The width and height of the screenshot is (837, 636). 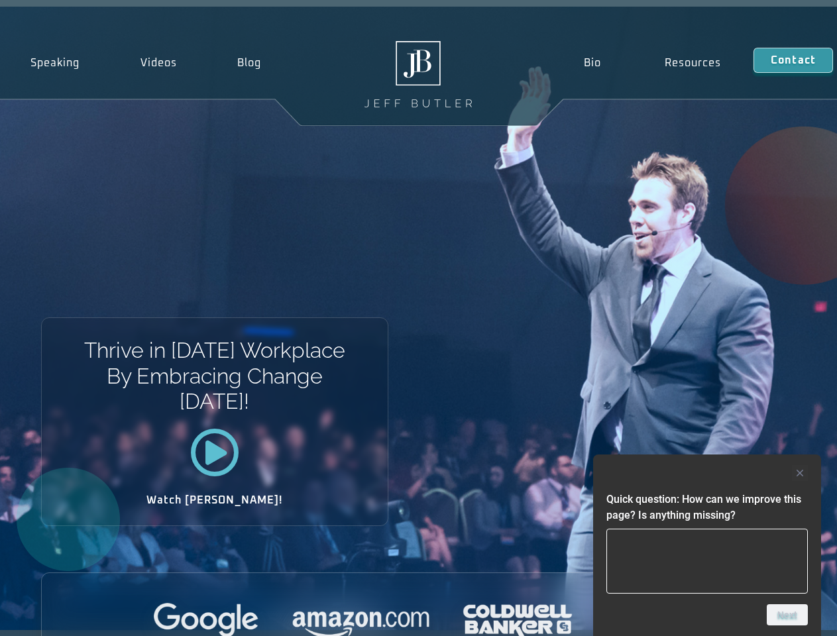 What do you see at coordinates (707, 507) in the screenshot?
I see `h2: Quick question: How can we improve this page? Is anything missing?` at bounding box center [707, 507].